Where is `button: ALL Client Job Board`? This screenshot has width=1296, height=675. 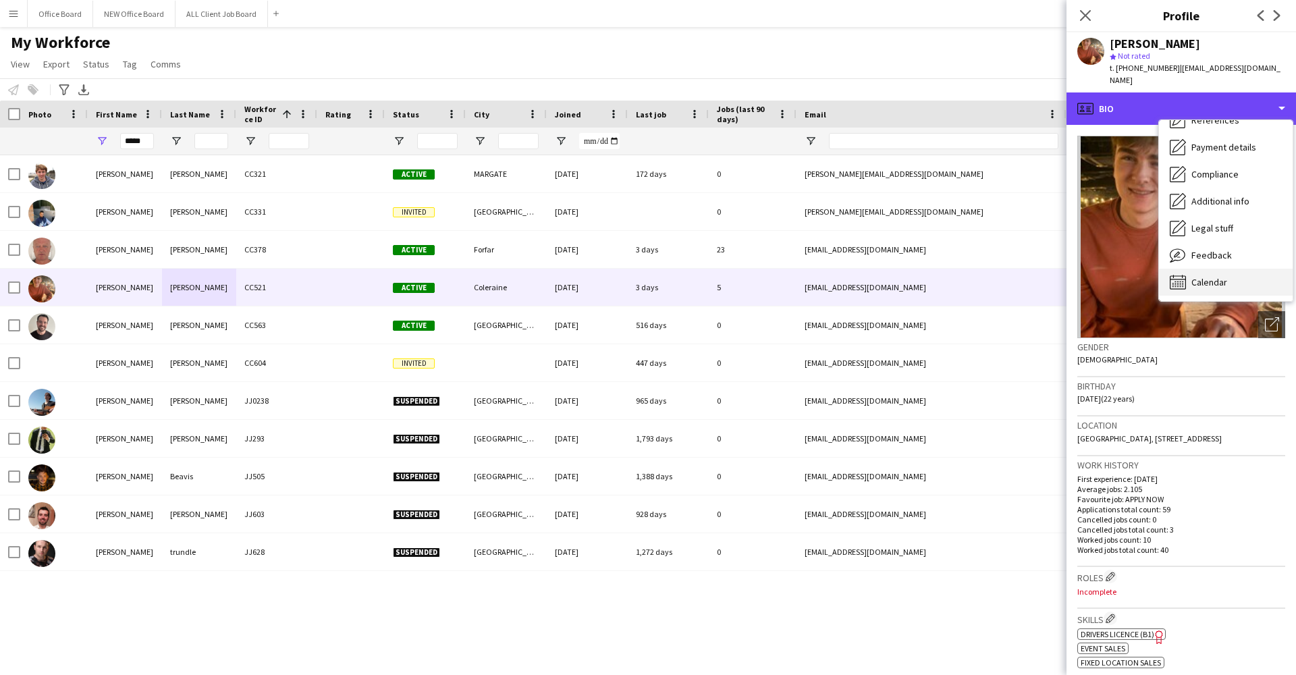
button: ALL Client Job Board is located at coordinates (221, 14).